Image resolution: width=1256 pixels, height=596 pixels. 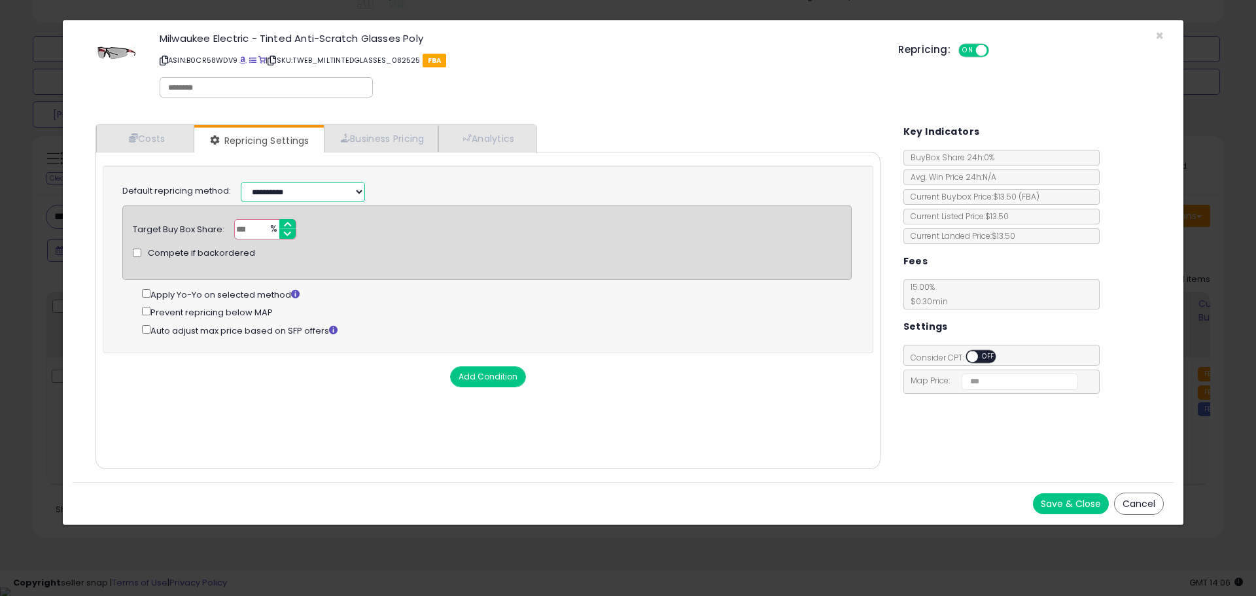 I want to click on span: $13.50, so click(x=1016, y=196).